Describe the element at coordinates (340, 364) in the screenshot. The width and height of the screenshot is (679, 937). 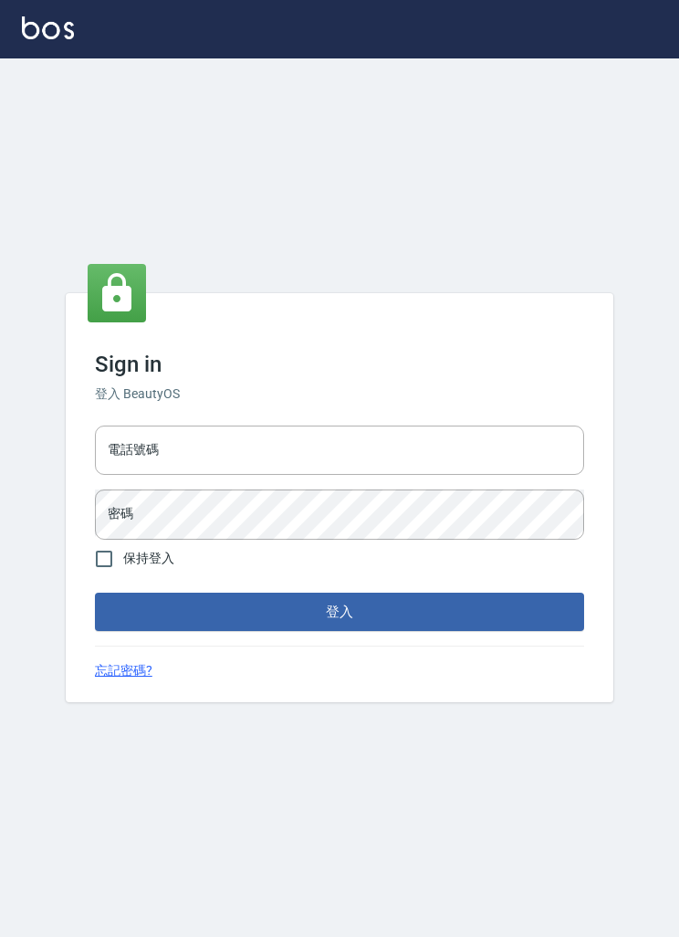
I see `h3: Sign in` at that location.